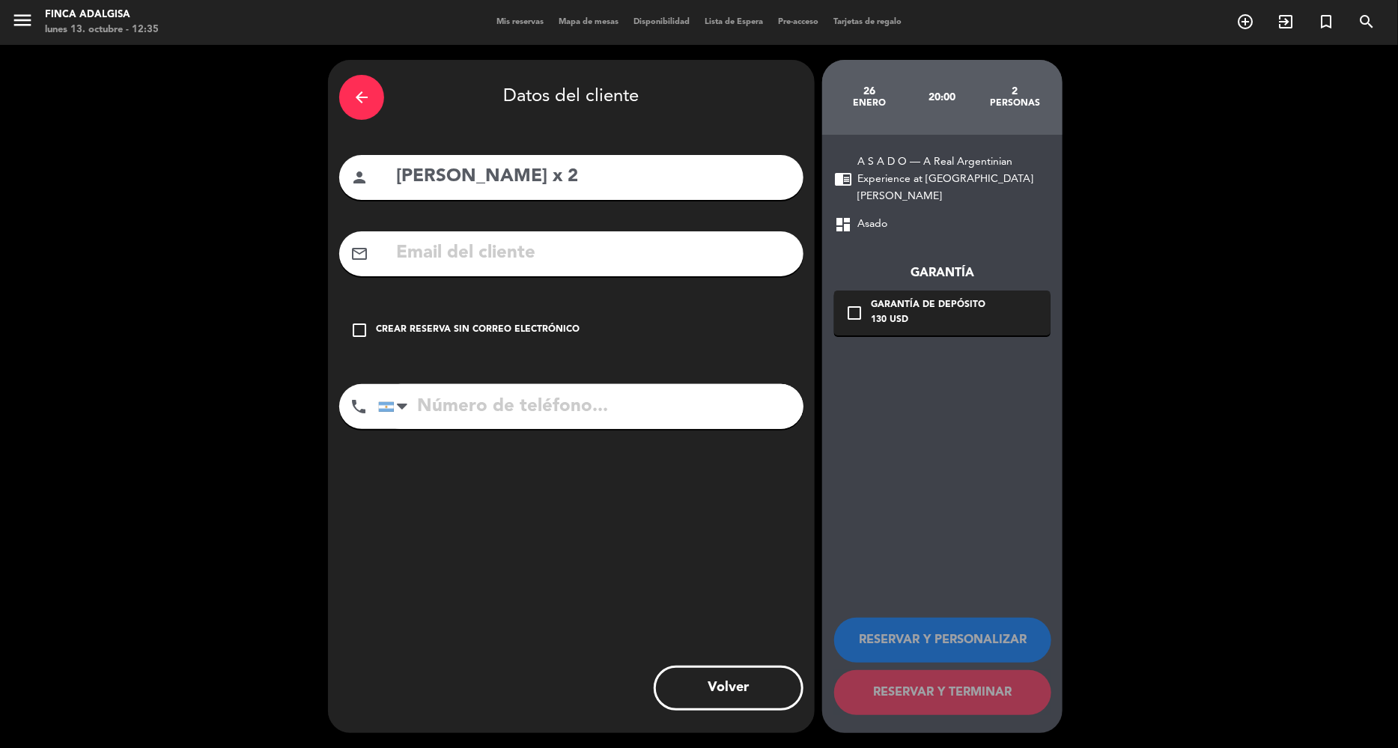 The height and width of the screenshot is (748, 1398). What do you see at coordinates (22, 22) in the screenshot?
I see `button: menu` at bounding box center [22, 22].